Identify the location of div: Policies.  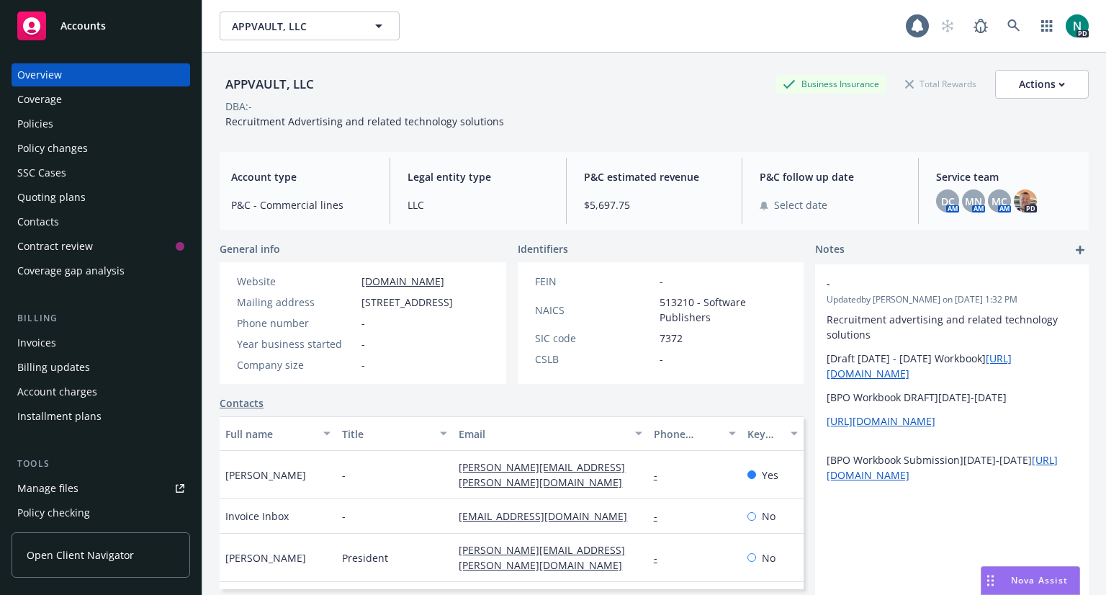
(35, 124).